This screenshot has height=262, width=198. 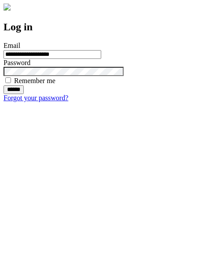 I want to click on label: Email, so click(x=12, y=45).